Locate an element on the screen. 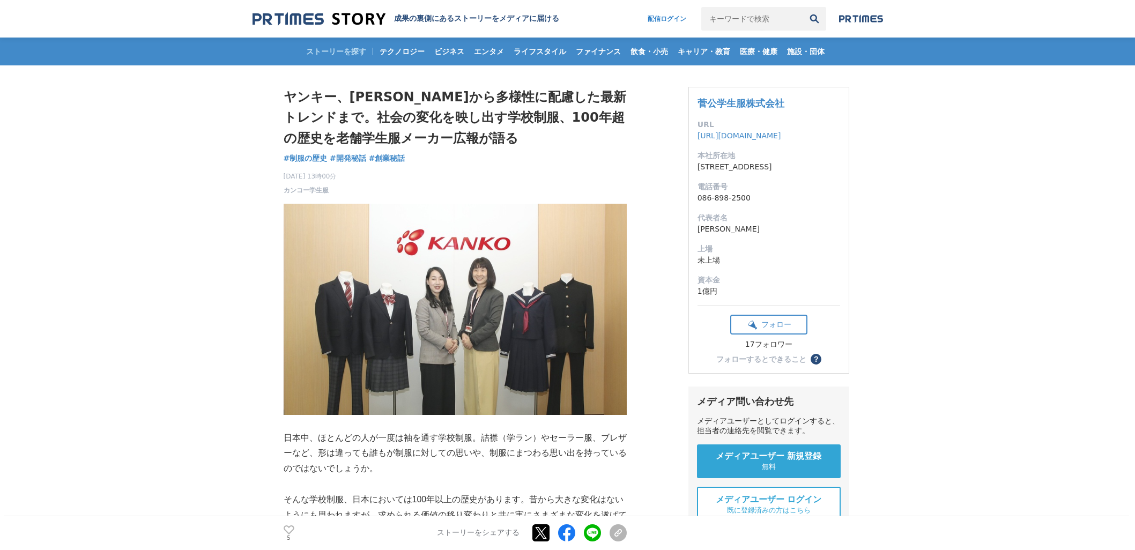 Image resolution: width=1135 pixels, height=550 pixels. input: キーワードで検索 is located at coordinates (752, 19).